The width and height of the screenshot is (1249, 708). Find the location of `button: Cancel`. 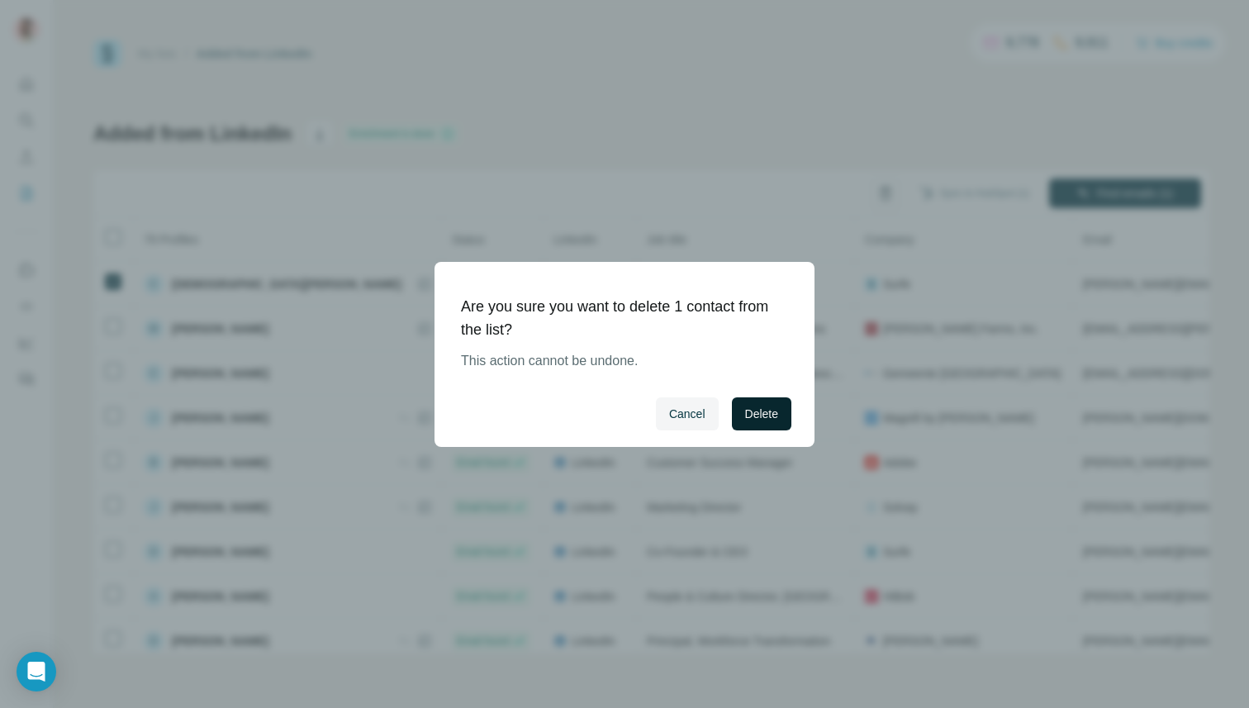

button: Cancel is located at coordinates (687, 414).